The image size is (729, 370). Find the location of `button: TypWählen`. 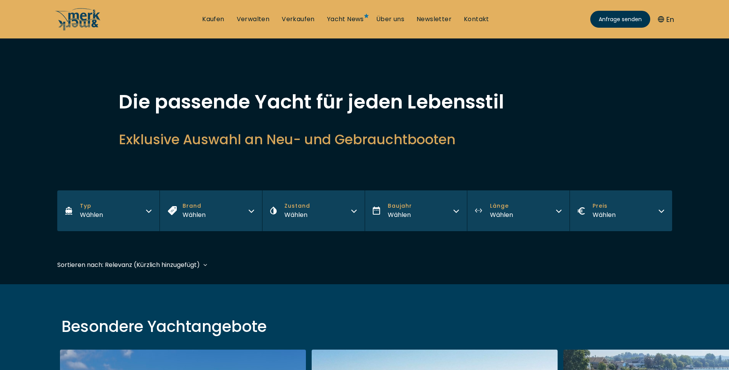

button: TypWählen is located at coordinates (108, 211).